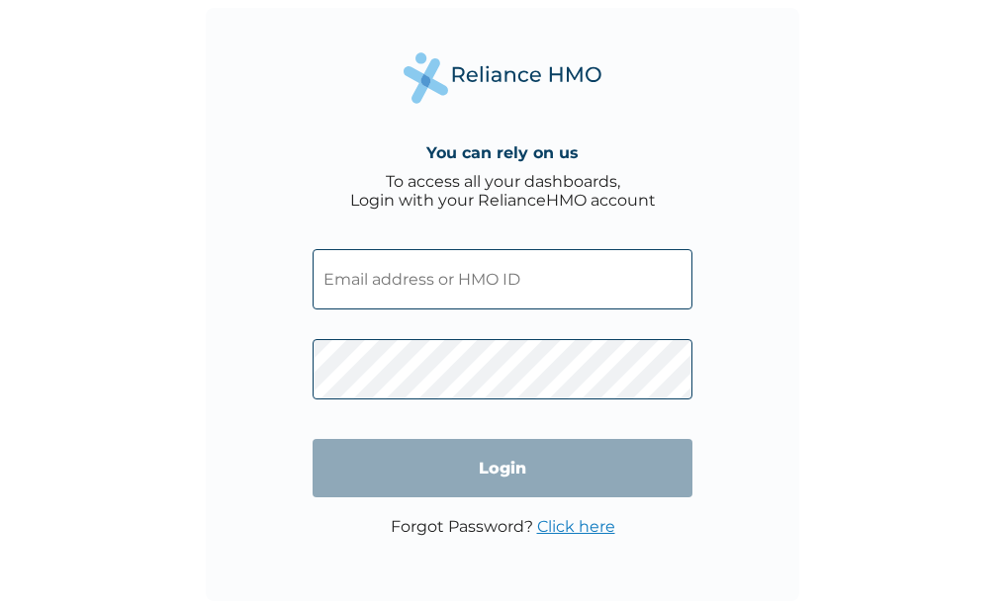 This screenshot has width=1005, height=608. I want to click on div: To access all your dashboards, Login with your RelianceHMO account, so click(502, 191).